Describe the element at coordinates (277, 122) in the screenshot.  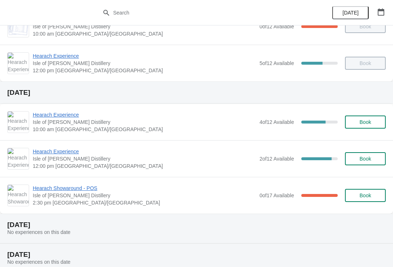
I see `span: 4 of 12 Available` at that location.